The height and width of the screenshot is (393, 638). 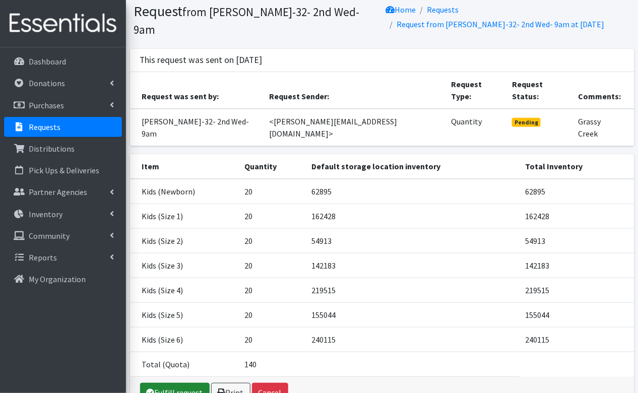 What do you see at coordinates (184, 241) in the screenshot?
I see `td: Kids (Size 2)` at bounding box center [184, 241].